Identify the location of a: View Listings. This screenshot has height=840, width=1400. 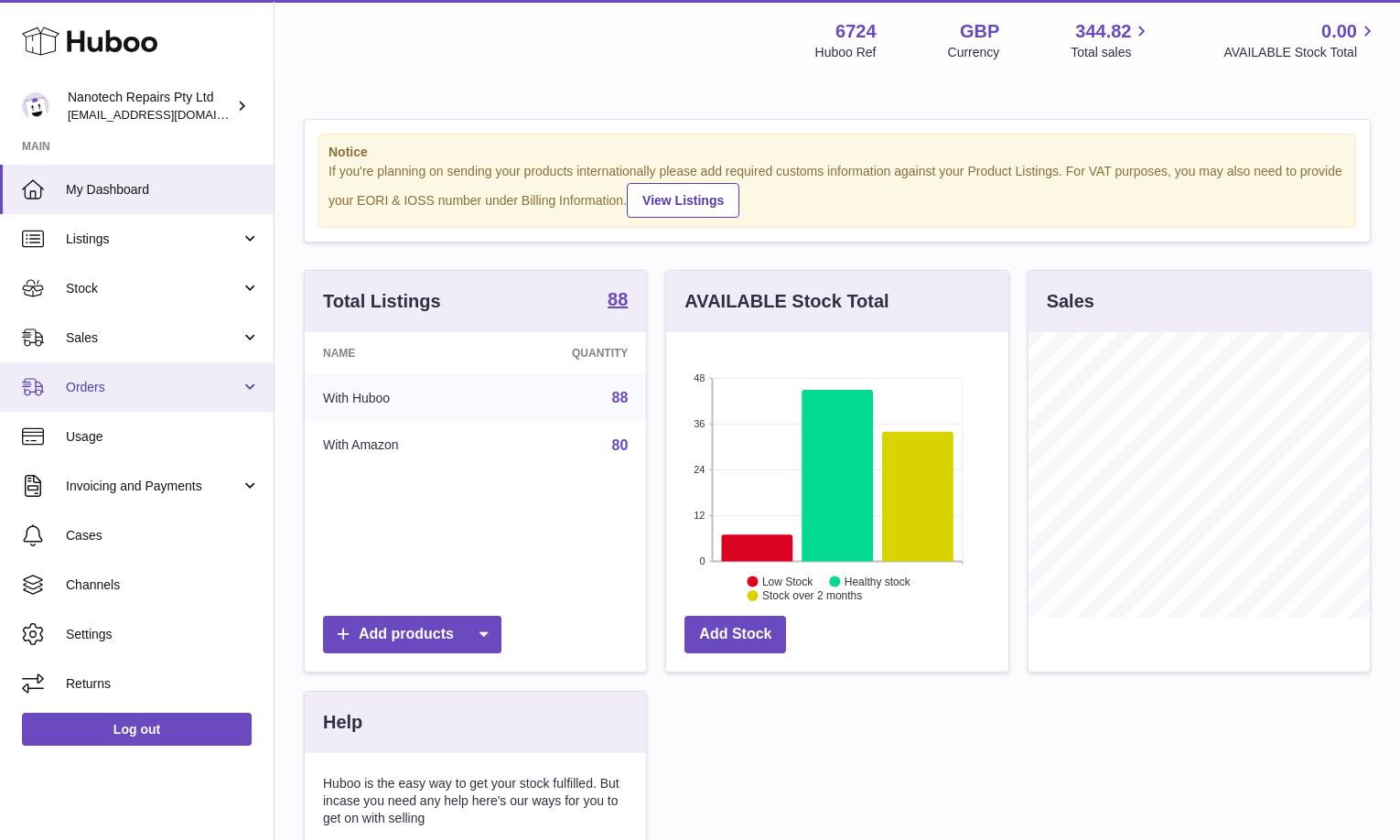
(683, 200).